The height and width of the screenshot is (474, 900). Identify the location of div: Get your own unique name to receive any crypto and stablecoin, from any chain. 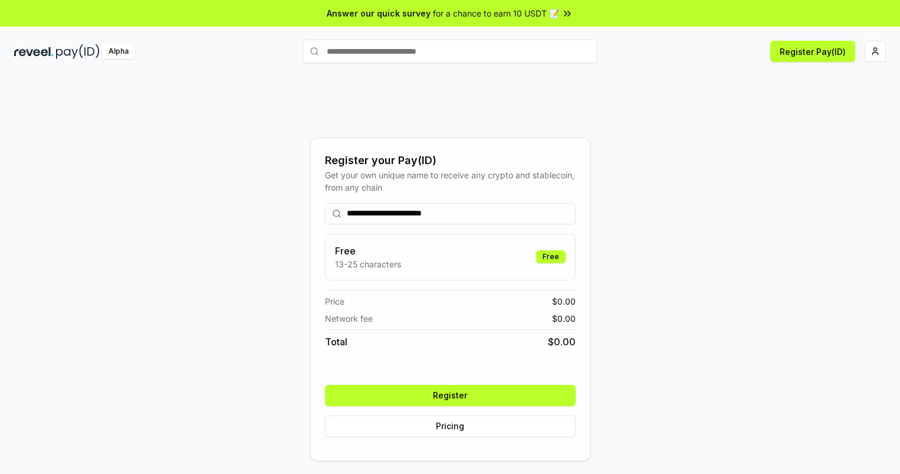
(450, 181).